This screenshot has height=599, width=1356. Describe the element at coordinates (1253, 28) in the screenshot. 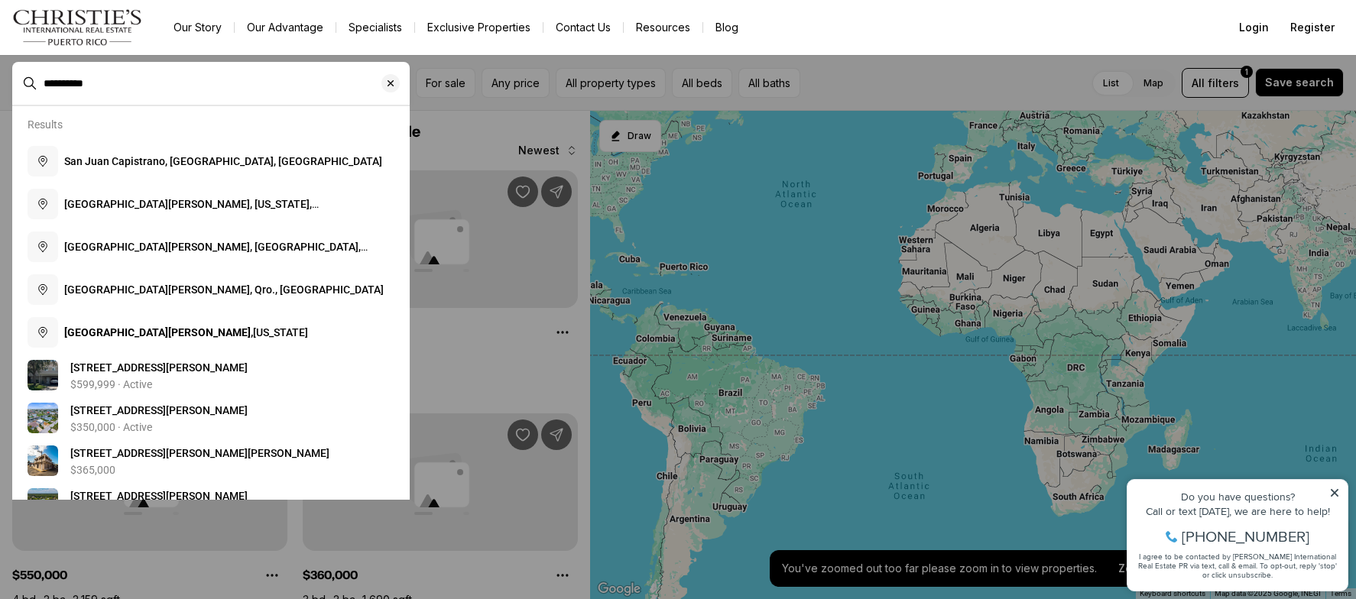

I see `span: Login` at that location.